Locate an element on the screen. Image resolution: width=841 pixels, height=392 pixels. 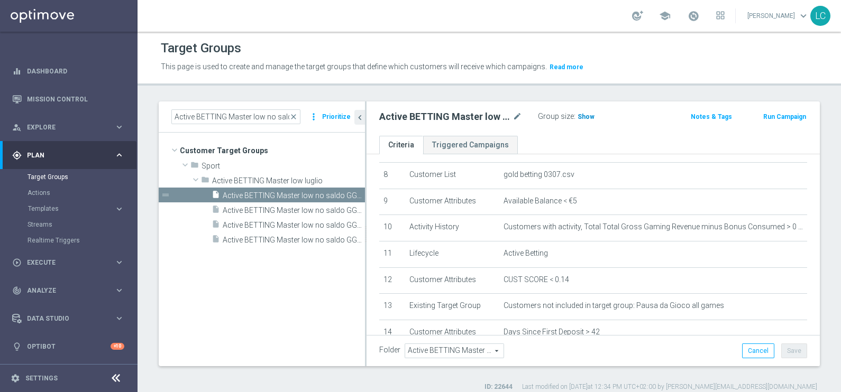
button: Data Studio keyboard_arrow_right is located at coordinates (68, 319).